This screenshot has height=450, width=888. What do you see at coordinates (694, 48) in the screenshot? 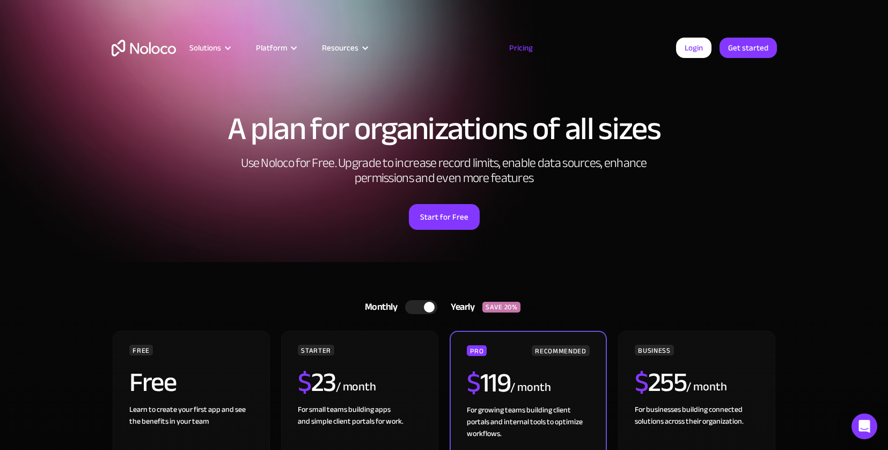
I see `a: Login` at bounding box center [694, 48].